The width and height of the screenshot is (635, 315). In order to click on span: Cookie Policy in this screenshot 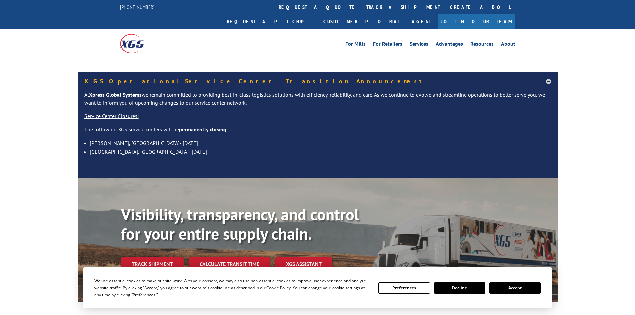, I will do `click(278, 288)`.